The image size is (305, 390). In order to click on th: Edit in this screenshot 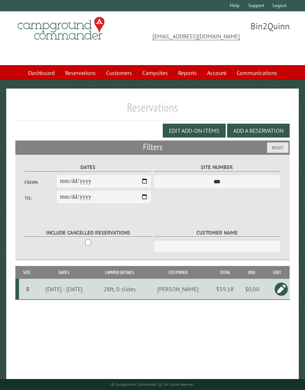, I will do `click(277, 272)`.